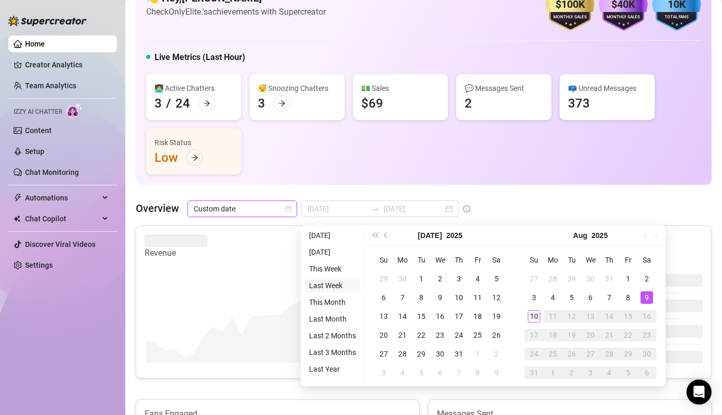 Image resolution: width=722 pixels, height=415 pixels. What do you see at coordinates (590, 279) in the screenshot?
I see `td: 2025-07-30` at bounding box center [590, 279].